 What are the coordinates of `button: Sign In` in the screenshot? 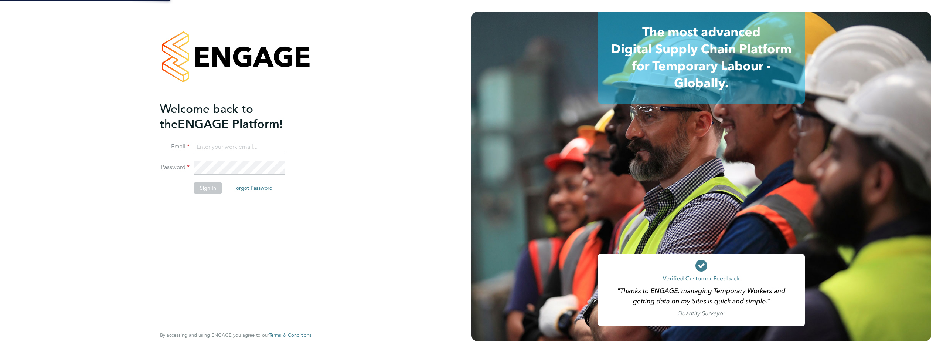 It's located at (208, 188).